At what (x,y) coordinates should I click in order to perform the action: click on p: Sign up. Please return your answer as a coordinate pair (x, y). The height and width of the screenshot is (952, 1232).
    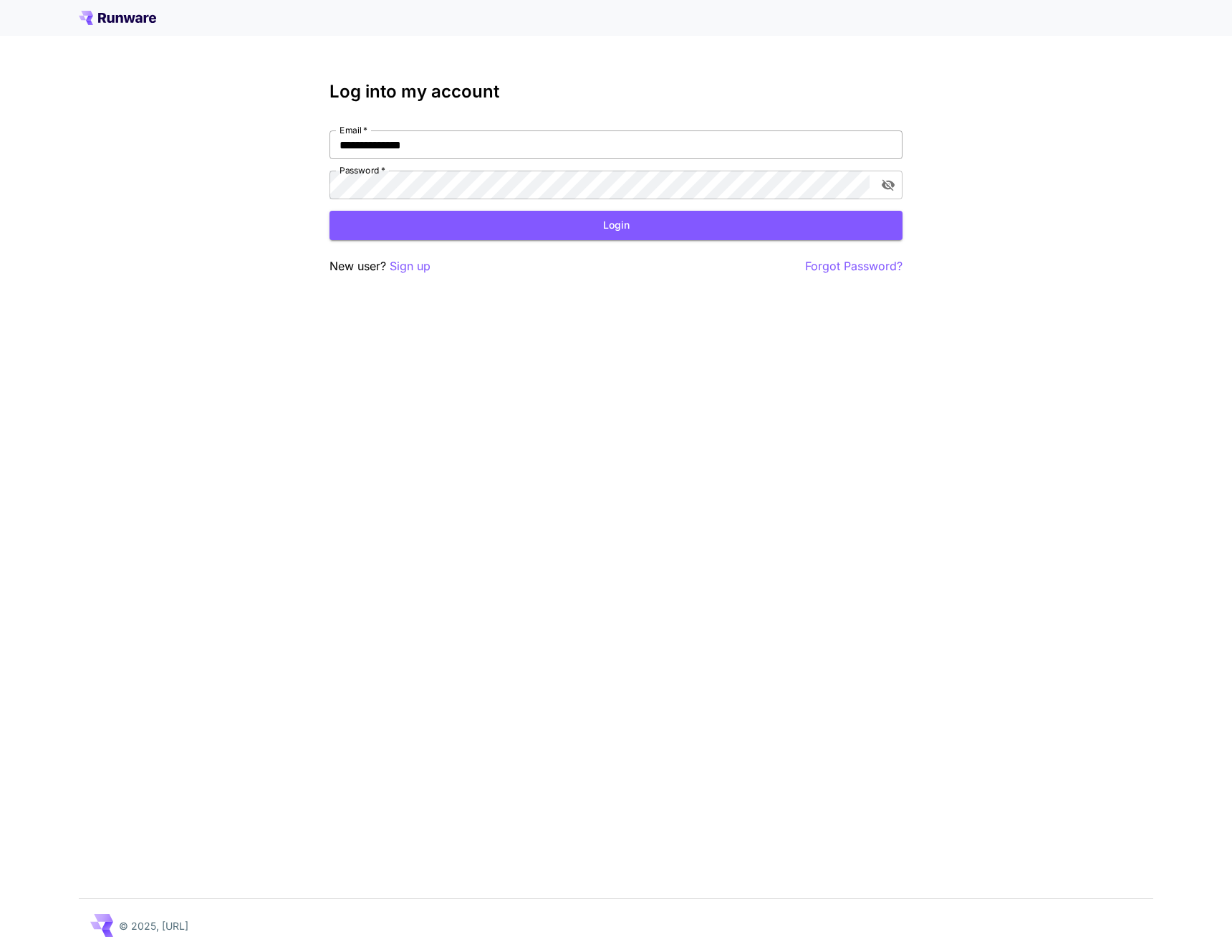
    Looking at the image, I should click on (410, 266).